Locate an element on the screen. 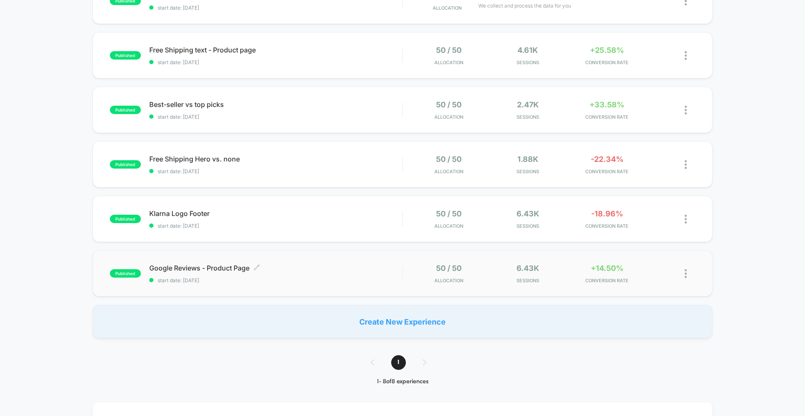  span: Free Shipping text - Product page is located at coordinates (275, 50).